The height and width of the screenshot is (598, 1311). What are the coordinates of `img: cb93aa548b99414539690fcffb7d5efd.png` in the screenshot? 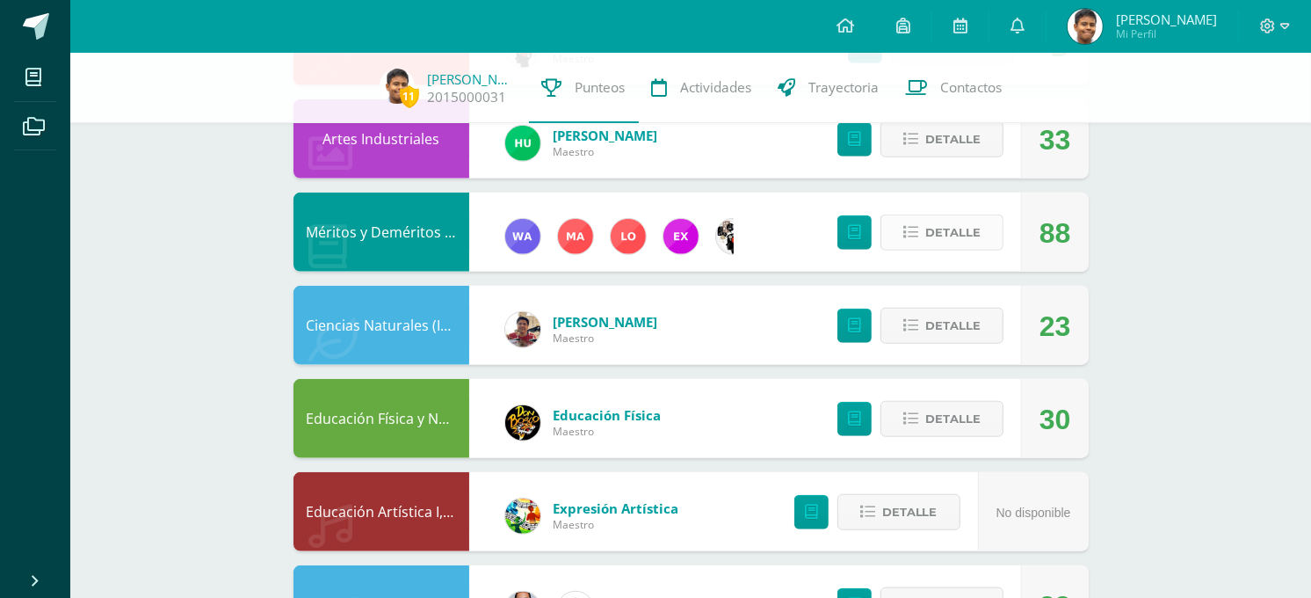 It's located at (523, 330).